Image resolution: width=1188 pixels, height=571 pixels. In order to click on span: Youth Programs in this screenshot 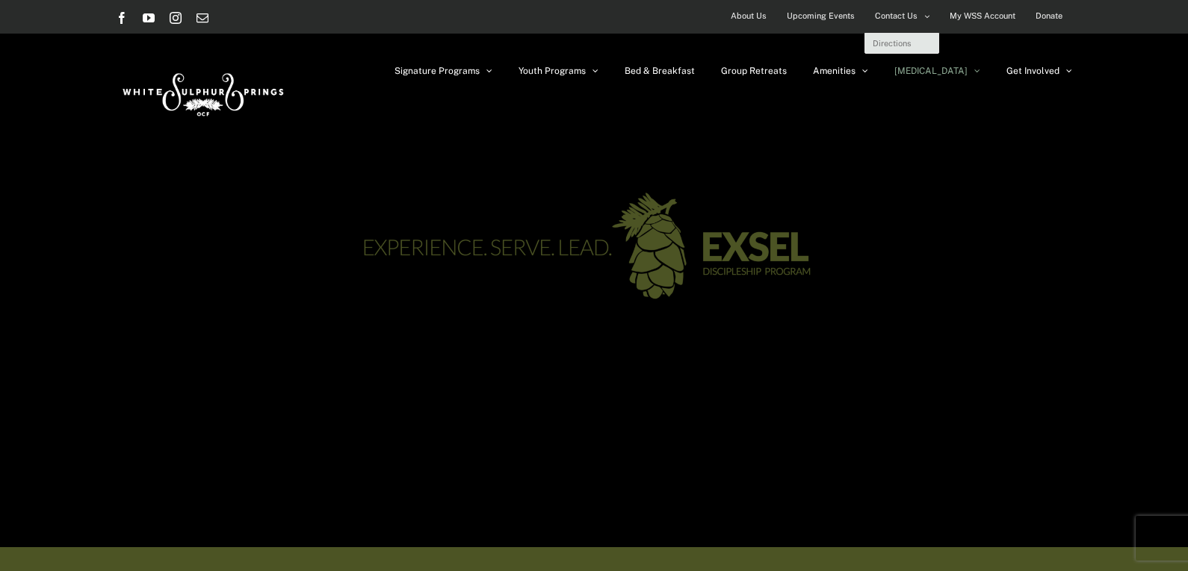, I will do `click(552, 71)`.